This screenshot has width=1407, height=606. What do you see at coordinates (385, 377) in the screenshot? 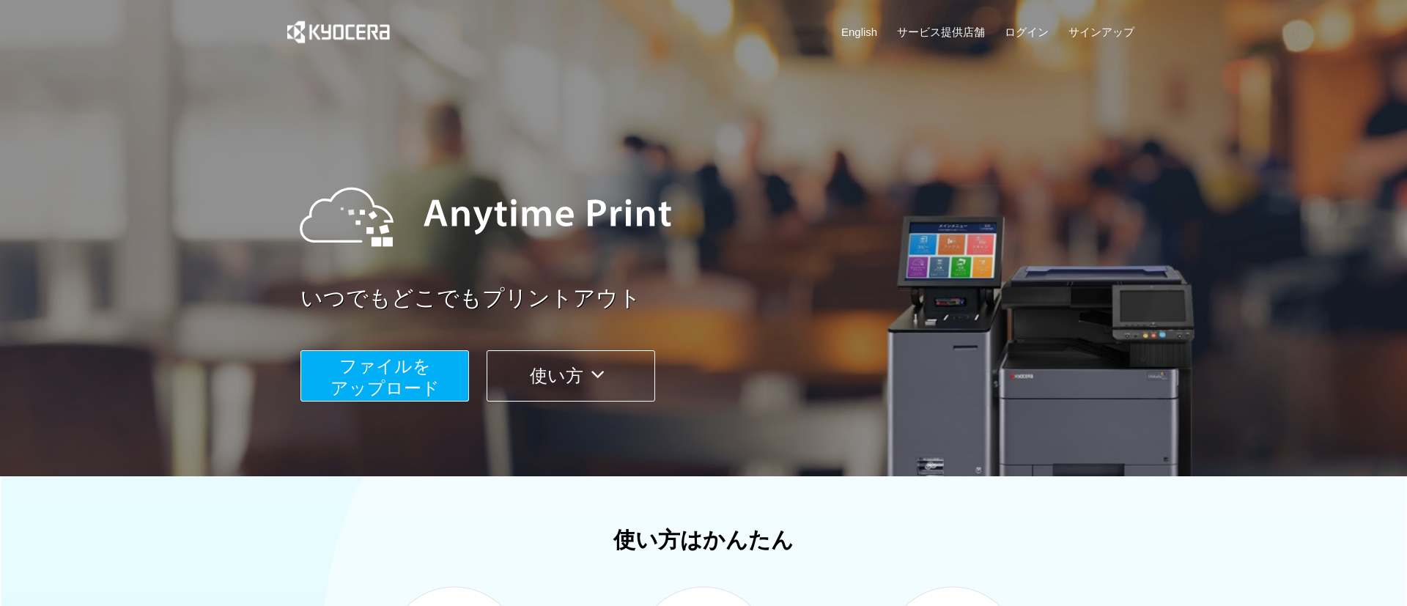
I see `span: ファイルを ​​アップロード` at bounding box center [385, 377].